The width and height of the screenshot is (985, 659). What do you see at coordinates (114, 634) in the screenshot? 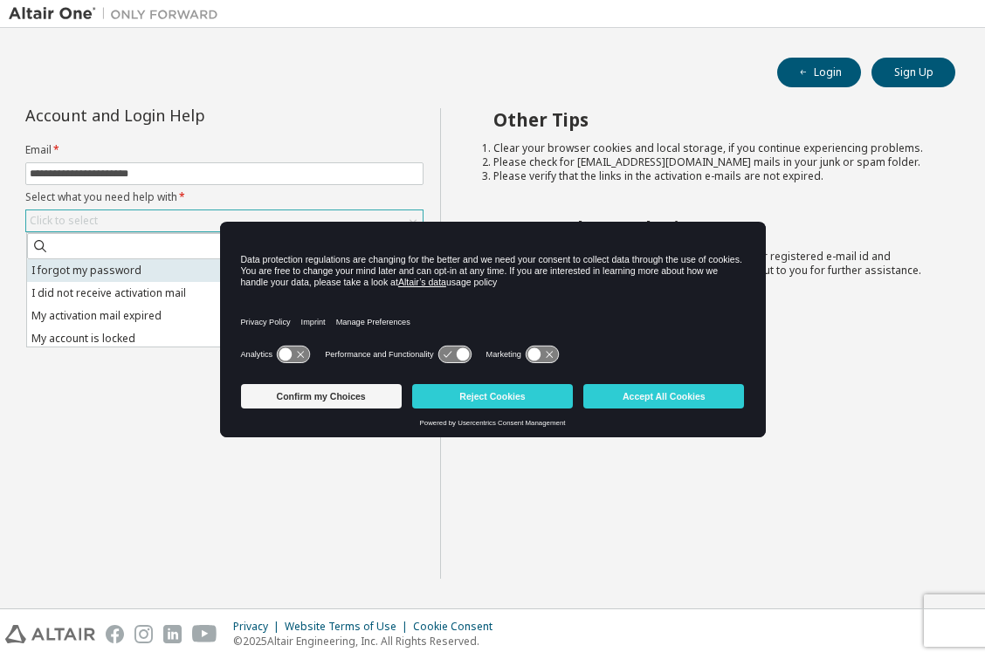
I see `img: facebook.svg` at bounding box center [114, 634].